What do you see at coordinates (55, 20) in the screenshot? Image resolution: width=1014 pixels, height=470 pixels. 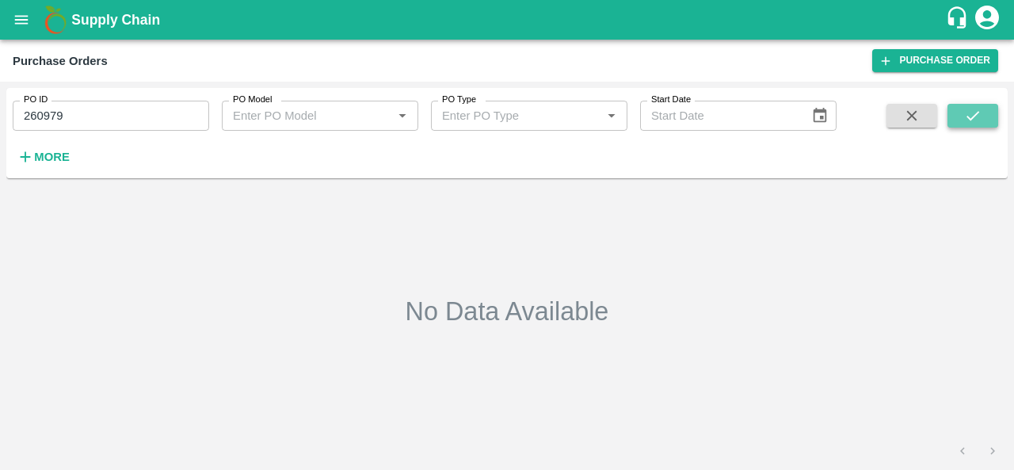 I see `img: logo` at bounding box center [55, 20].